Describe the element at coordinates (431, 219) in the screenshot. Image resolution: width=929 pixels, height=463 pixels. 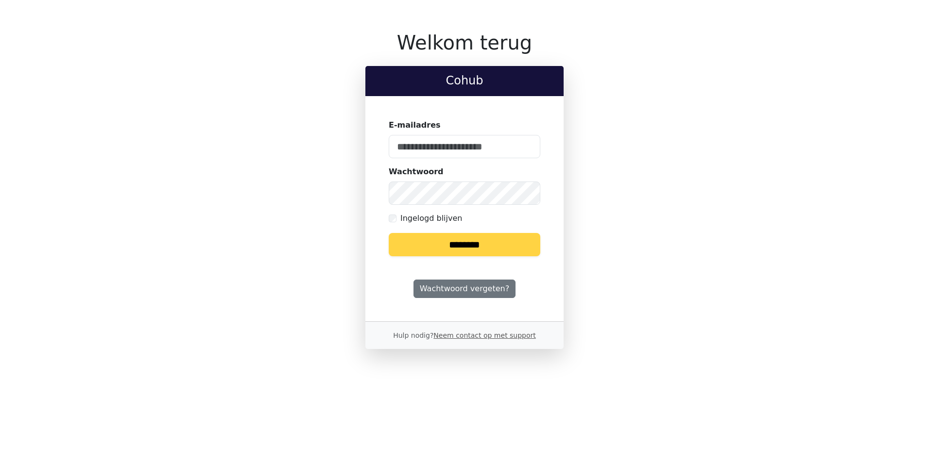
I see `label: Ingelogd blijven` at that location.